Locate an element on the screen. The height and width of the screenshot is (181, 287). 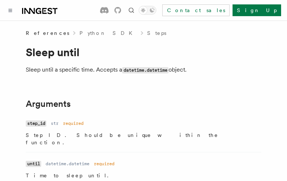
a: Python SDK is located at coordinates (108, 33).